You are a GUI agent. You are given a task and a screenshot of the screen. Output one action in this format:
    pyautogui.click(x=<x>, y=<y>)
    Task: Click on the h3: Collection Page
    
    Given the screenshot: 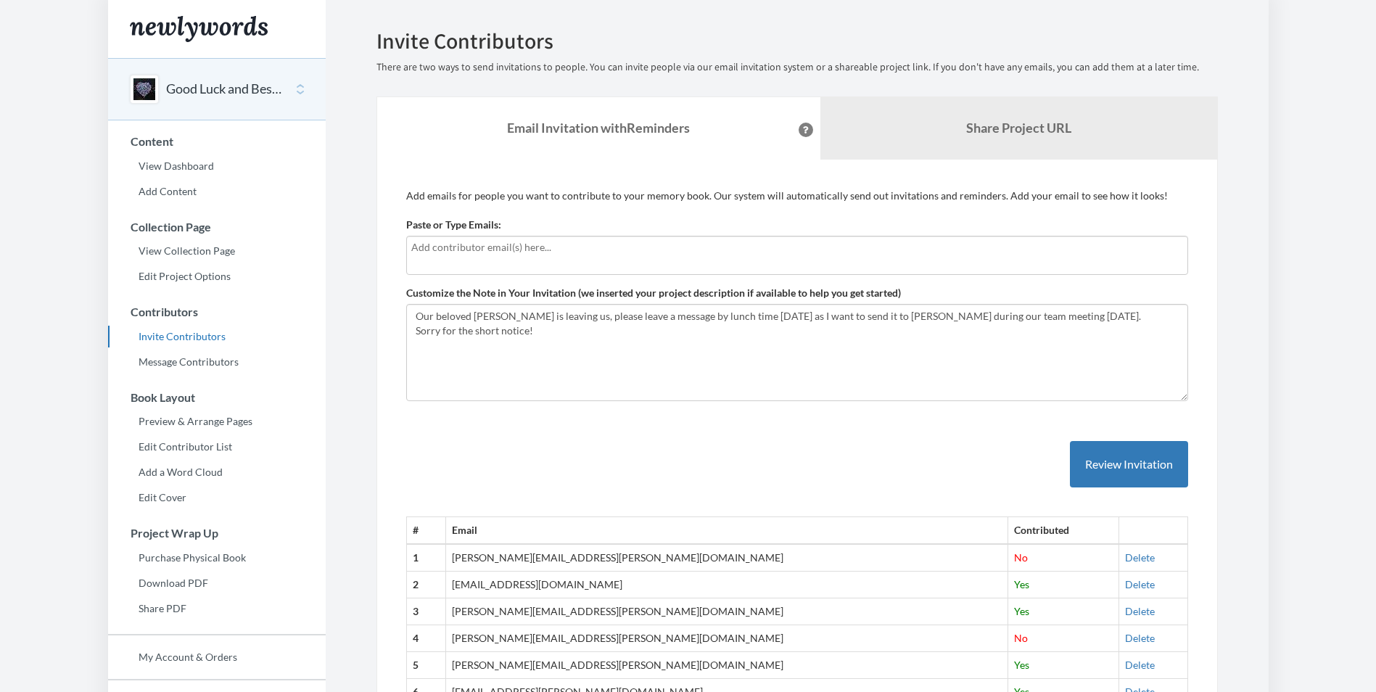 What is the action you would take?
    pyautogui.click(x=217, y=227)
    